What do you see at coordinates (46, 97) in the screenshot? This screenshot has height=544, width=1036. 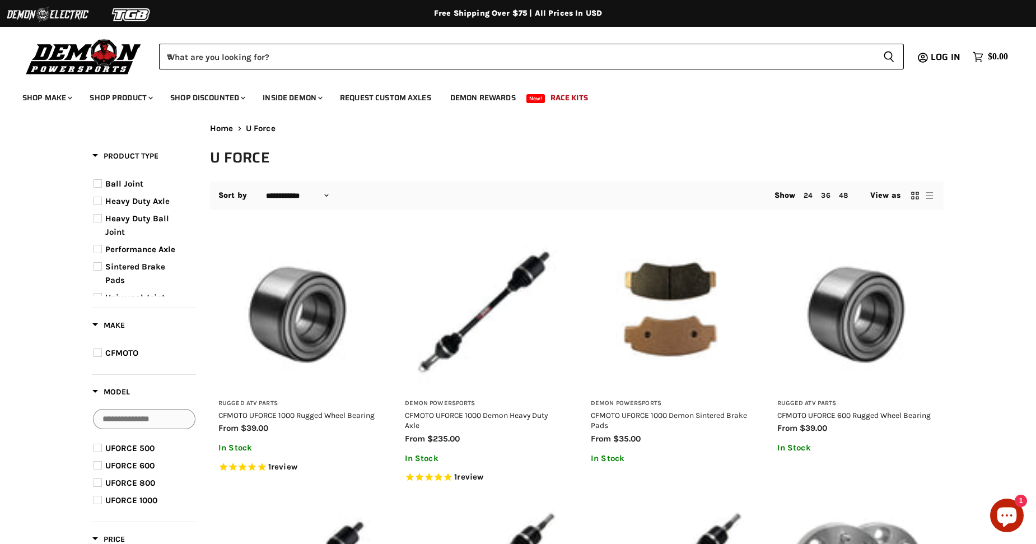 I see `a: Shop Make` at bounding box center [46, 97].